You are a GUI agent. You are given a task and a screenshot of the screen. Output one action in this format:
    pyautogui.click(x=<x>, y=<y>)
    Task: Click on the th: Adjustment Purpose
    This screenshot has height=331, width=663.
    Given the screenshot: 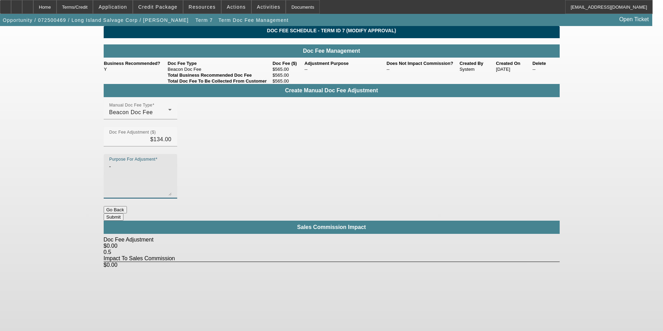 What is the action you would take?
    pyautogui.click(x=345, y=63)
    